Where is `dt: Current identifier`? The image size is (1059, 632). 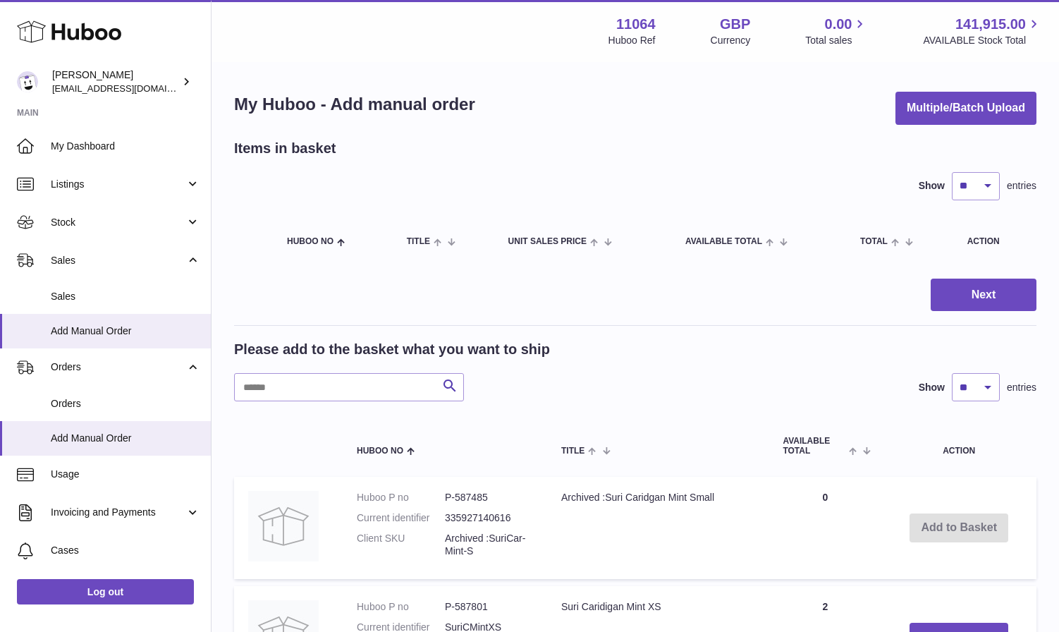 dt: Current identifier is located at coordinates (401, 518).